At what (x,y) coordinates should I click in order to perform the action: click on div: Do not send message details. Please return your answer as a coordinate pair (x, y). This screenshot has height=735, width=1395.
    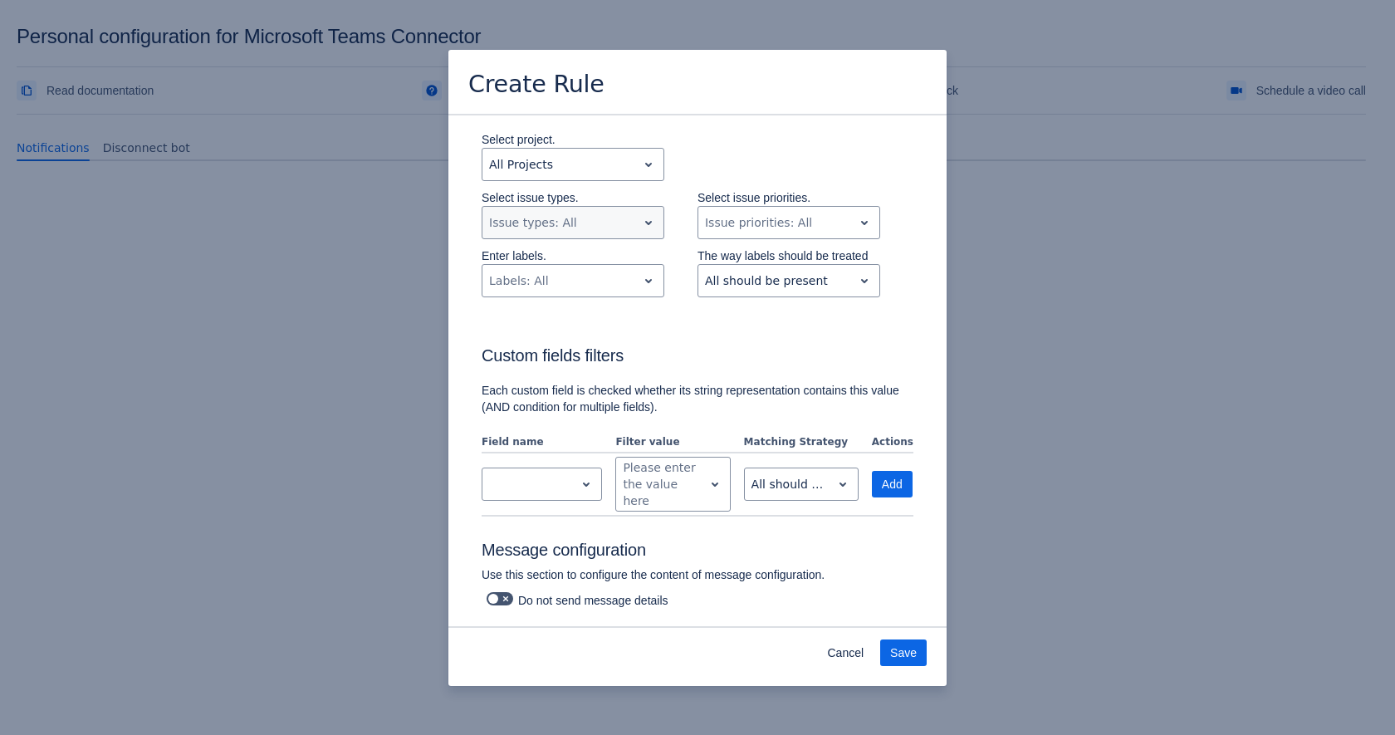
    Looking at the image, I should click on (691, 599).